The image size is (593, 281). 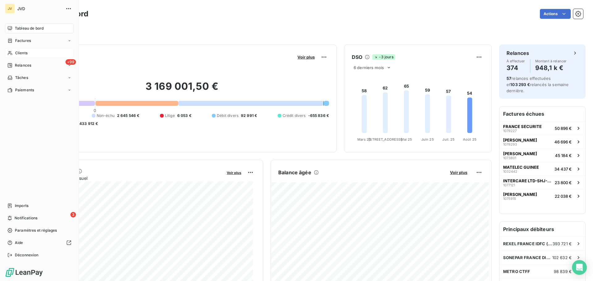 I want to click on span: Tâches, so click(x=22, y=78).